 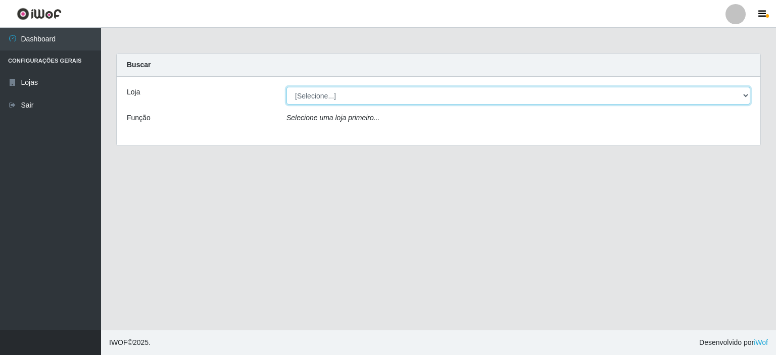 I want to click on span: IWOF, so click(x=118, y=343).